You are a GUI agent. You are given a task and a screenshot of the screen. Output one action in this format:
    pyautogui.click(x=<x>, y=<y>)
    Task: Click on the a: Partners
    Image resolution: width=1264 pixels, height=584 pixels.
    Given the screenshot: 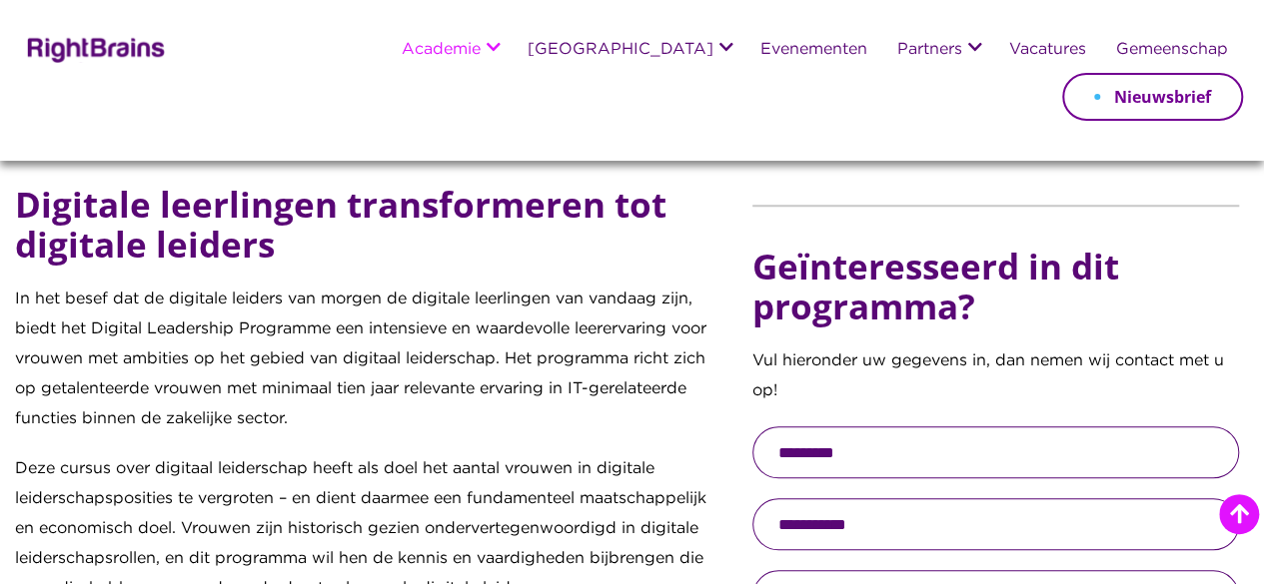 What is the action you would take?
    pyautogui.click(x=929, y=50)
    